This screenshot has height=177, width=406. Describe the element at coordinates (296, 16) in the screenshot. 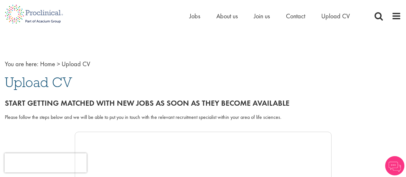

I see `a: Contact` at that location.